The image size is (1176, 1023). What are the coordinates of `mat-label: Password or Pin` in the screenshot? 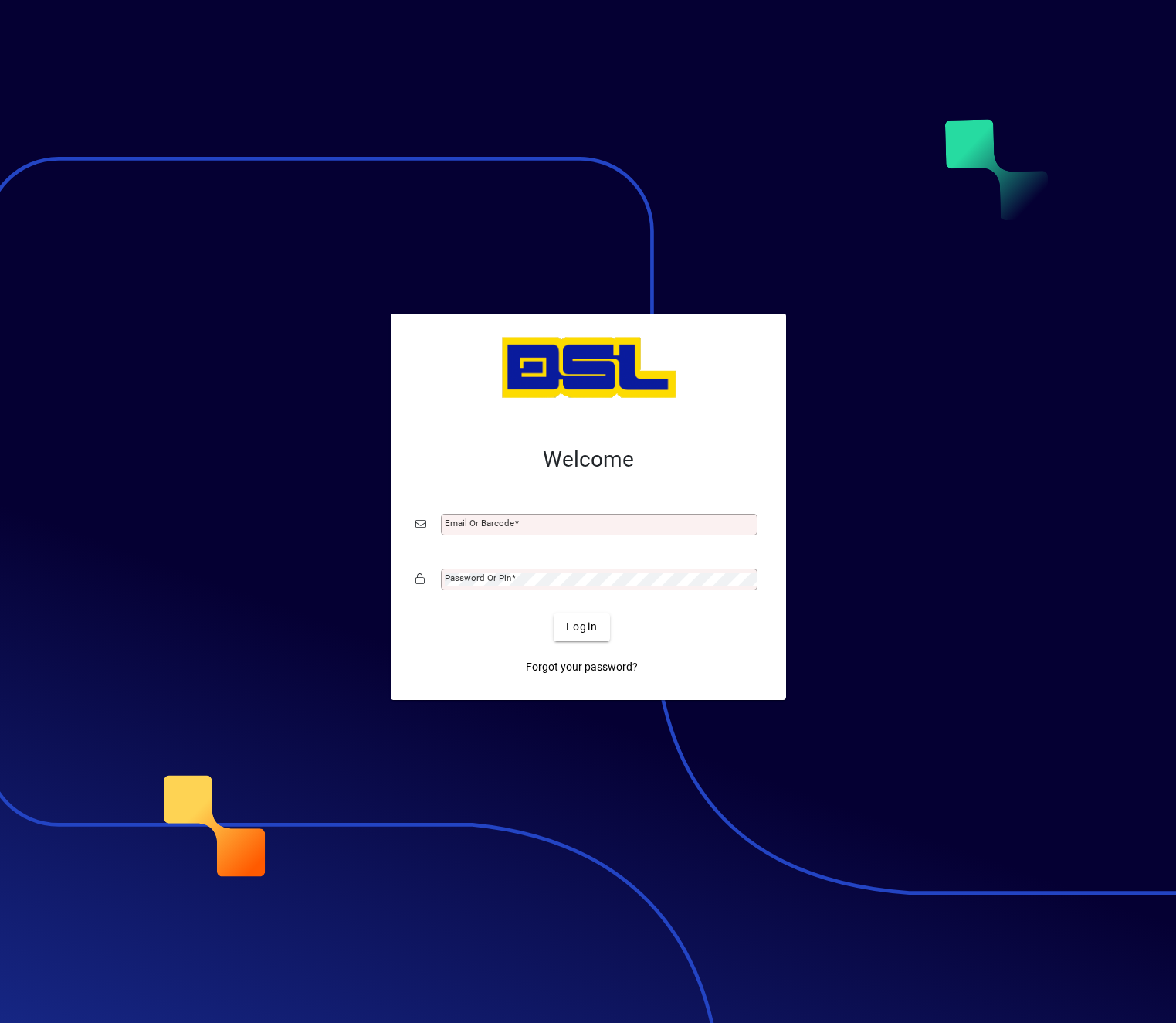 It's located at (479, 578).